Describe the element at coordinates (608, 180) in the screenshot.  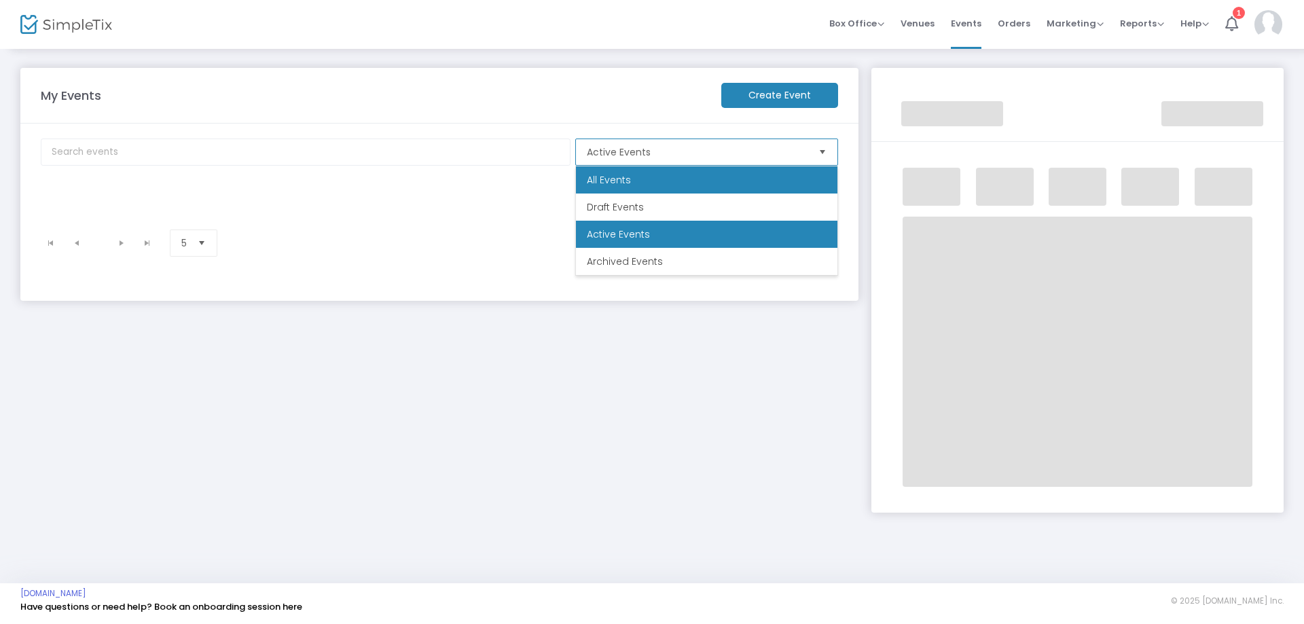
I see `span: All Events` at that location.